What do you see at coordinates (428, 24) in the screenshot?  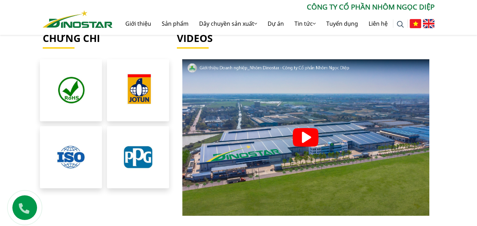 I see `img: English` at bounding box center [428, 24].